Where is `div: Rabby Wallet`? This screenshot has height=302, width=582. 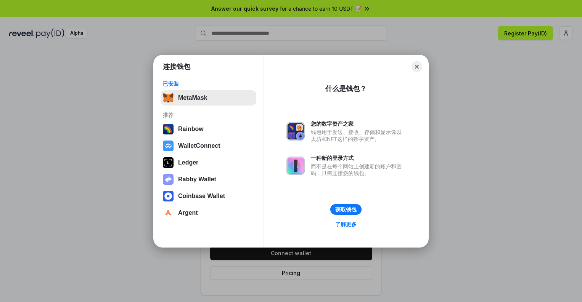
div: Rabby Wallet is located at coordinates (197, 180).